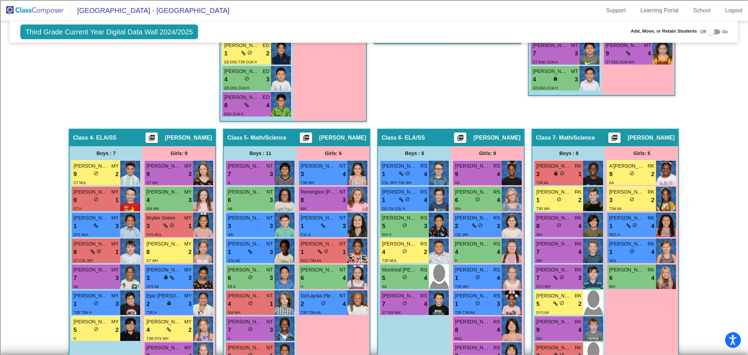 The image size is (748, 355). What do you see at coordinates (374, 153) in the screenshot?
I see `div: CANCEL` at bounding box center [374, 153].